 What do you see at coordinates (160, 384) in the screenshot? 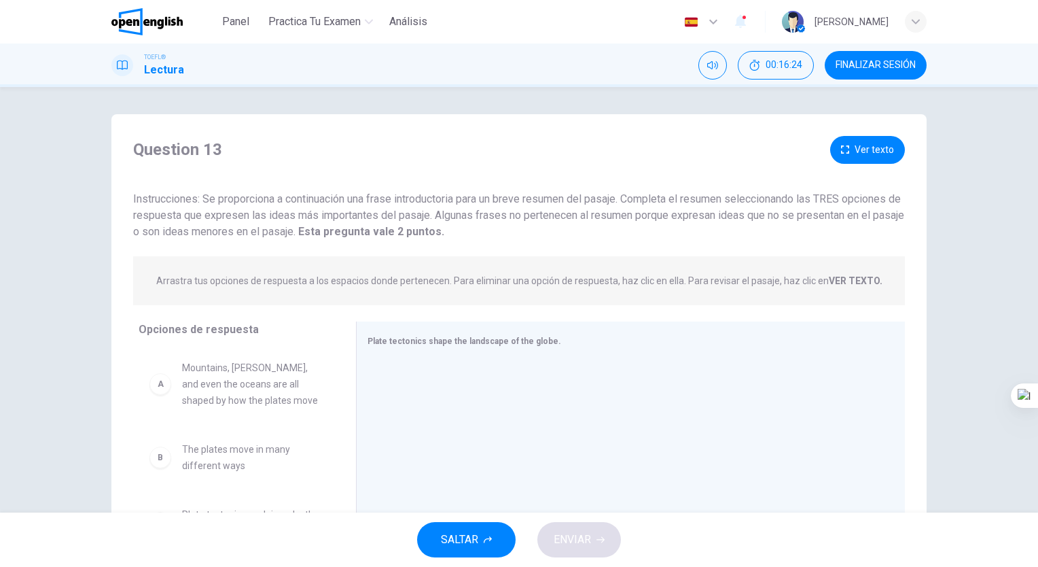
I see `div: A` at bounding box center [160, 384].